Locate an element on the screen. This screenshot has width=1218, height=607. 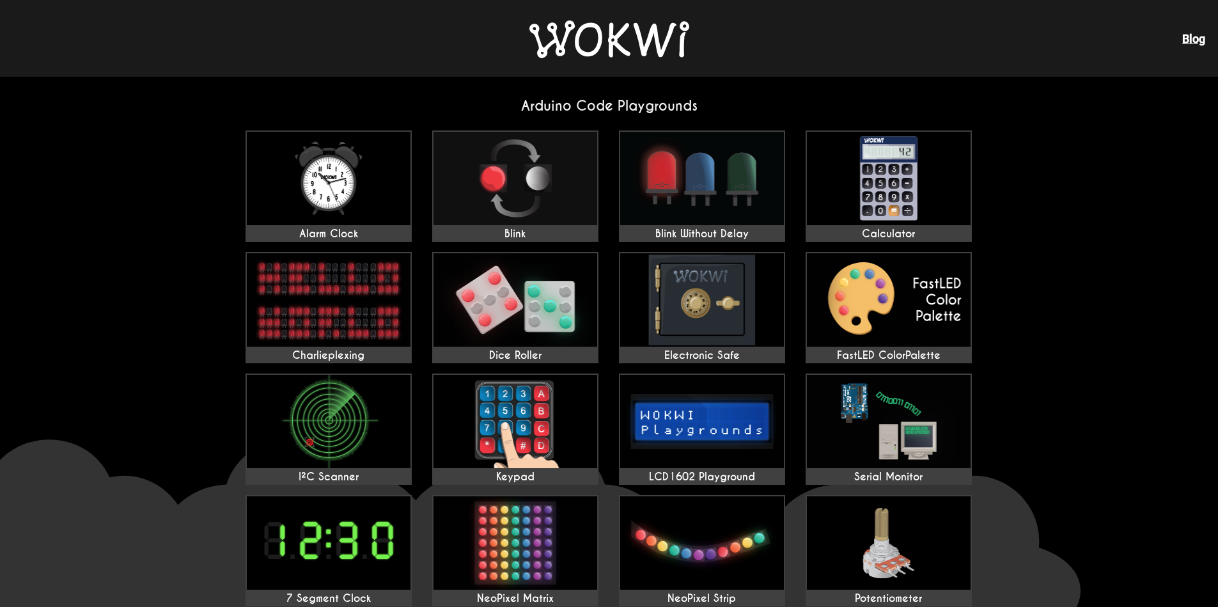
a: NeoPixel Matrix is located at coordinates (515, 551).